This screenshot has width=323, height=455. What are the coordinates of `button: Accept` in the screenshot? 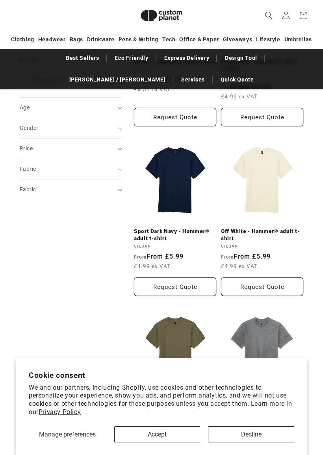 It's located at (157, 434).